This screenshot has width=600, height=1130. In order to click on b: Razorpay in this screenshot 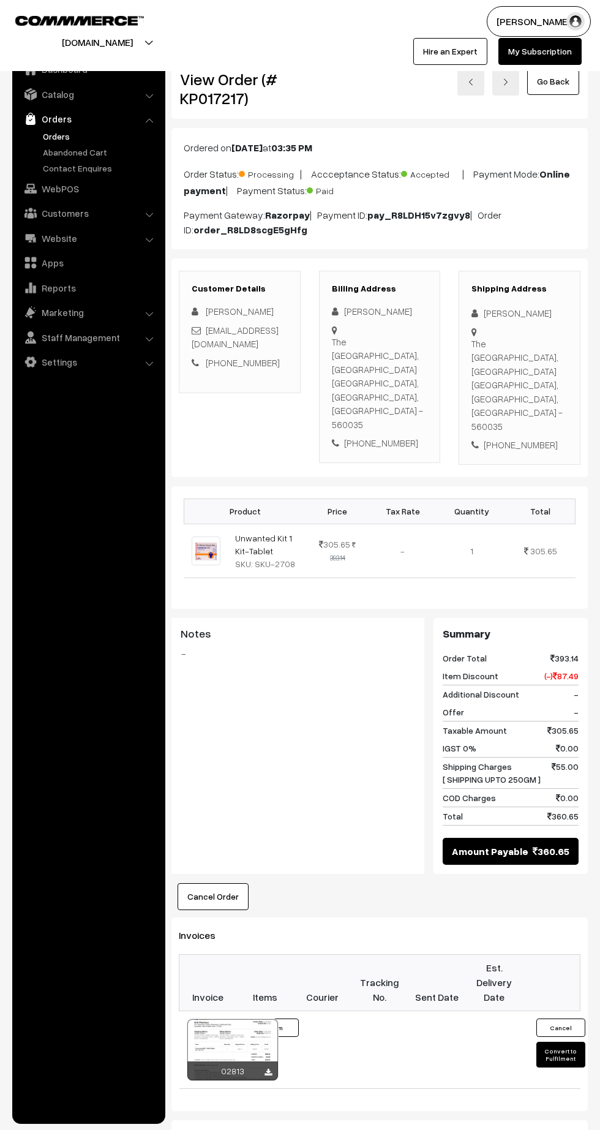, I will do `click(287, 215)`.